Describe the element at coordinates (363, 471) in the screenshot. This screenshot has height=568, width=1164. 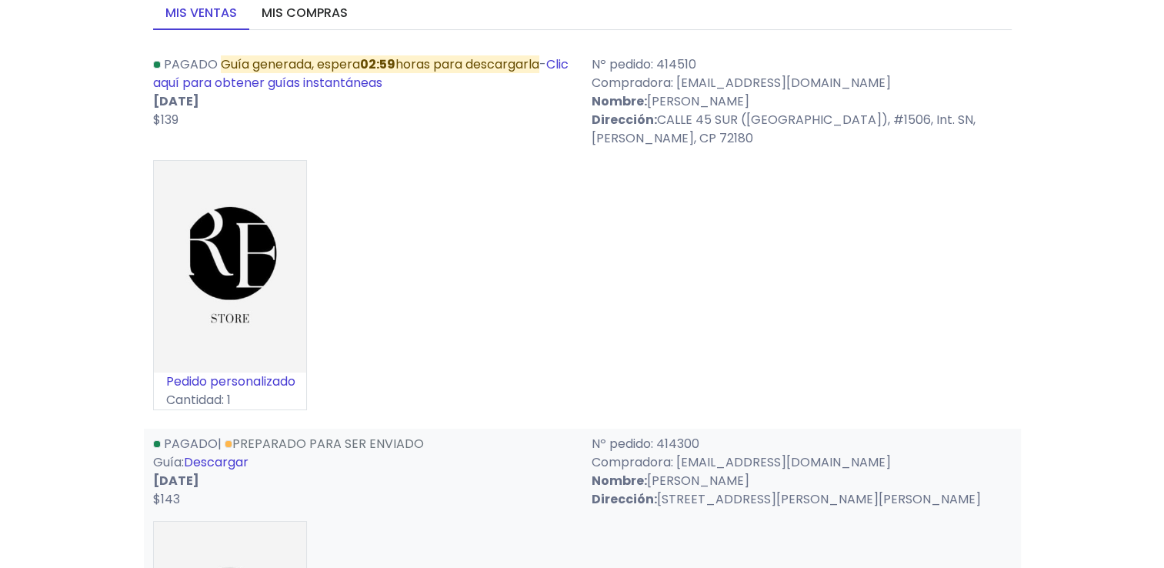
I see `div: | Guía:` at that location.